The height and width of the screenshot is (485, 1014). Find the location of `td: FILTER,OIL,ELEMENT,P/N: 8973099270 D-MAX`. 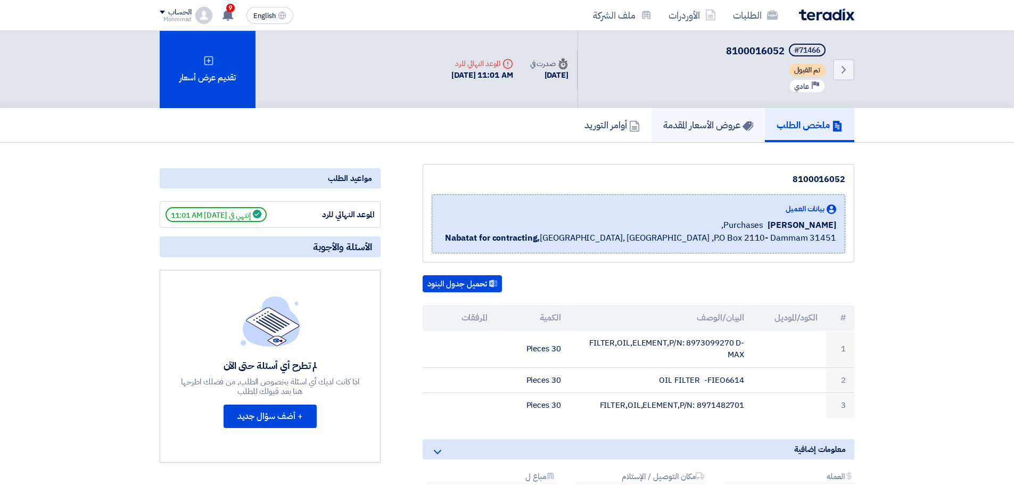

td: FILTER,OIL,ELEMENT,P/N: 8973099270 D-MAX is located at coordinates (661, 349).